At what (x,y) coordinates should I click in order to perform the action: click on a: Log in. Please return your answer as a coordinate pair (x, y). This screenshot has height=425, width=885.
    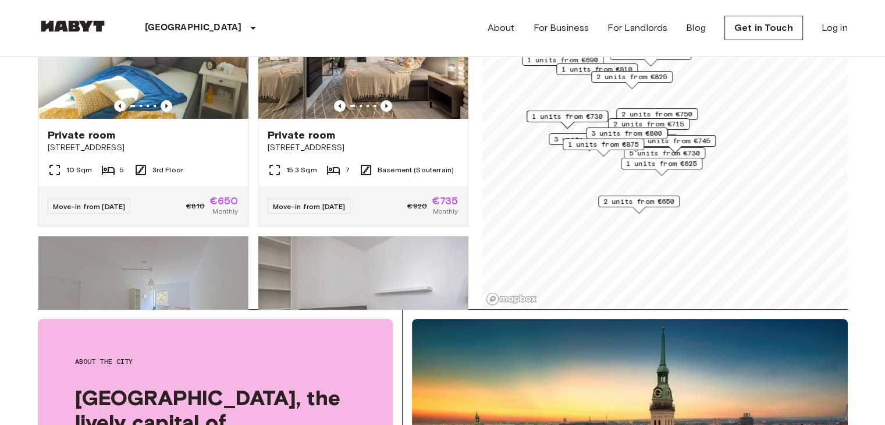
    Looking at the image, I should click on (835, 28).